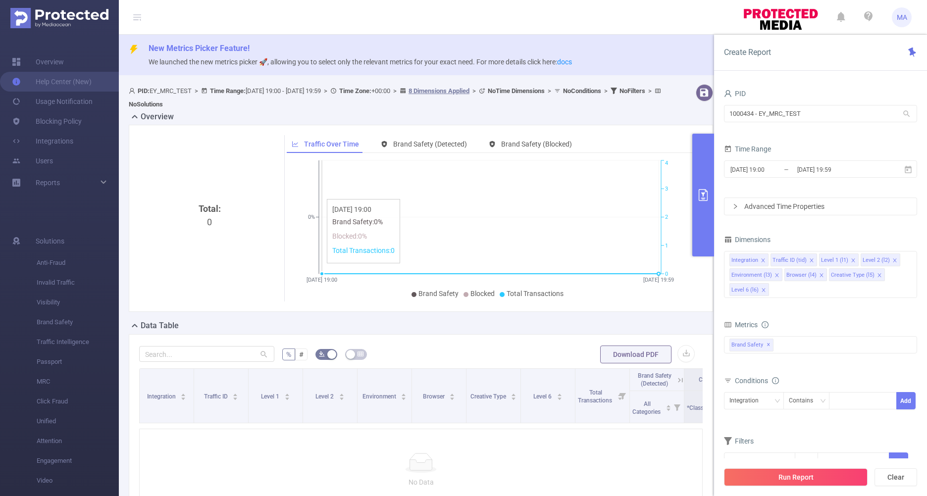 This screenshot has width=927, height=496. Describe the element at coordinates (50, 241) in the screenshot. I see `span: Solutions` at that location.